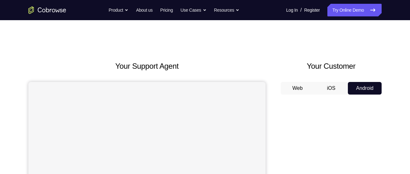 The image size is (410, 174). I want to click on a: About us, so click(144, 10).